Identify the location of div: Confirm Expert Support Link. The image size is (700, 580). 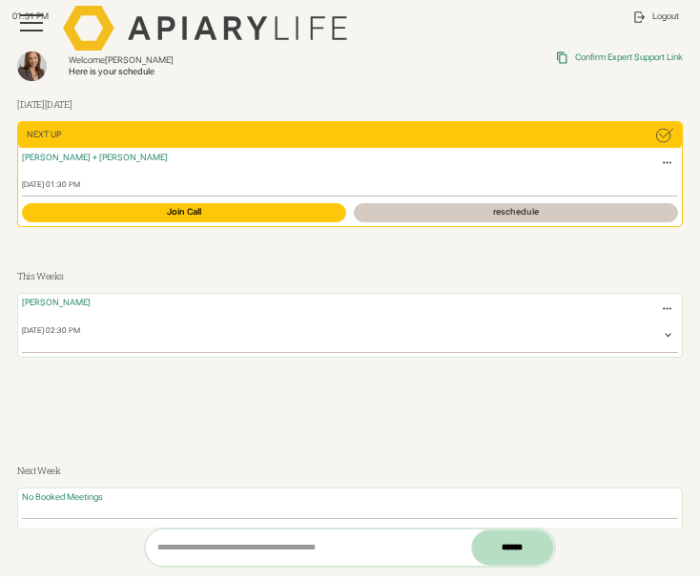
(628, 57).